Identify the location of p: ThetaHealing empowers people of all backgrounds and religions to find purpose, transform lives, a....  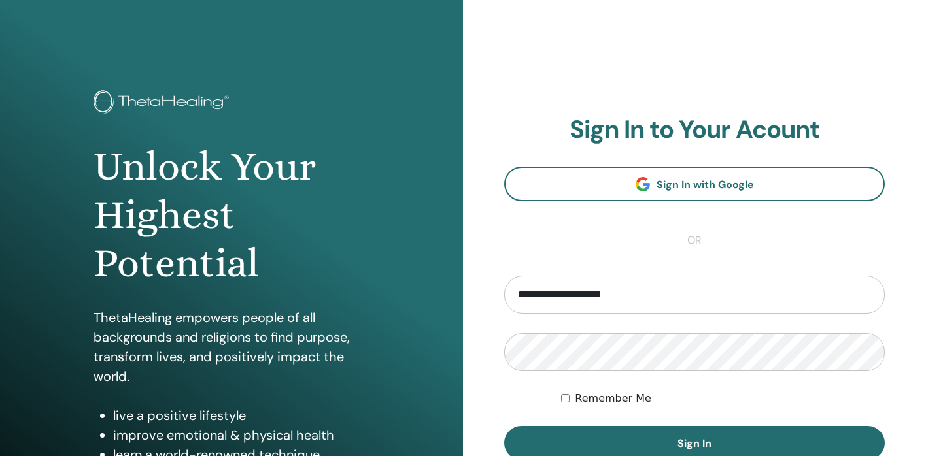
(231, 347).